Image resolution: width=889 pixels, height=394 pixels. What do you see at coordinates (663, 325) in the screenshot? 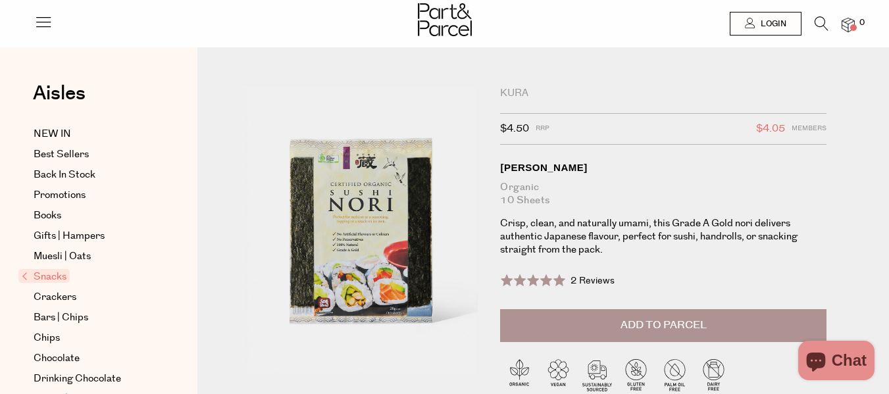
I see `span: Add to Parcel` at bounding box center [663, 325].